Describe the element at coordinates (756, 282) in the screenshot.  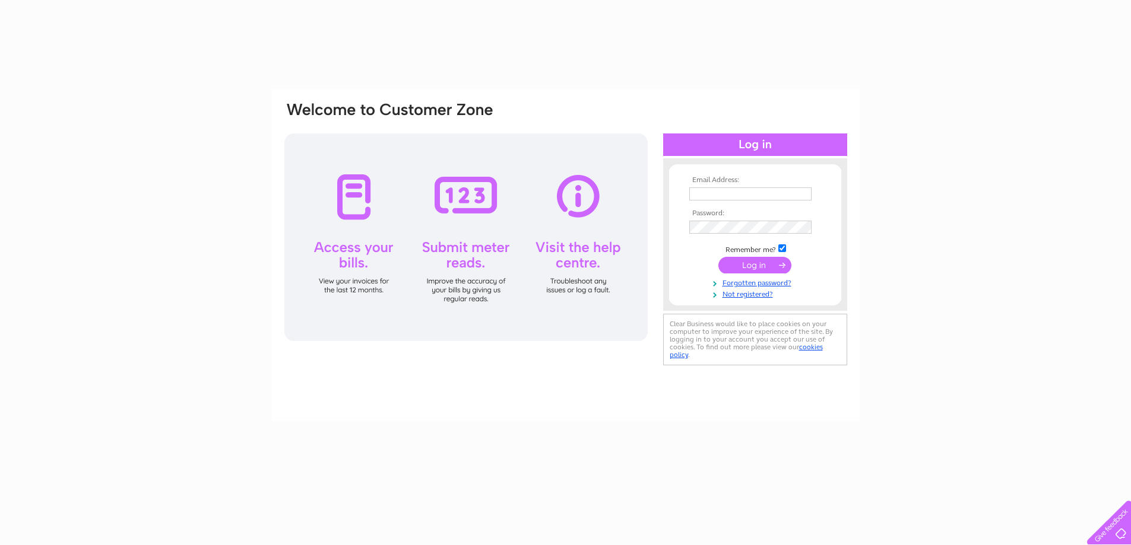
I see `a: Forgotten password?` at that location.